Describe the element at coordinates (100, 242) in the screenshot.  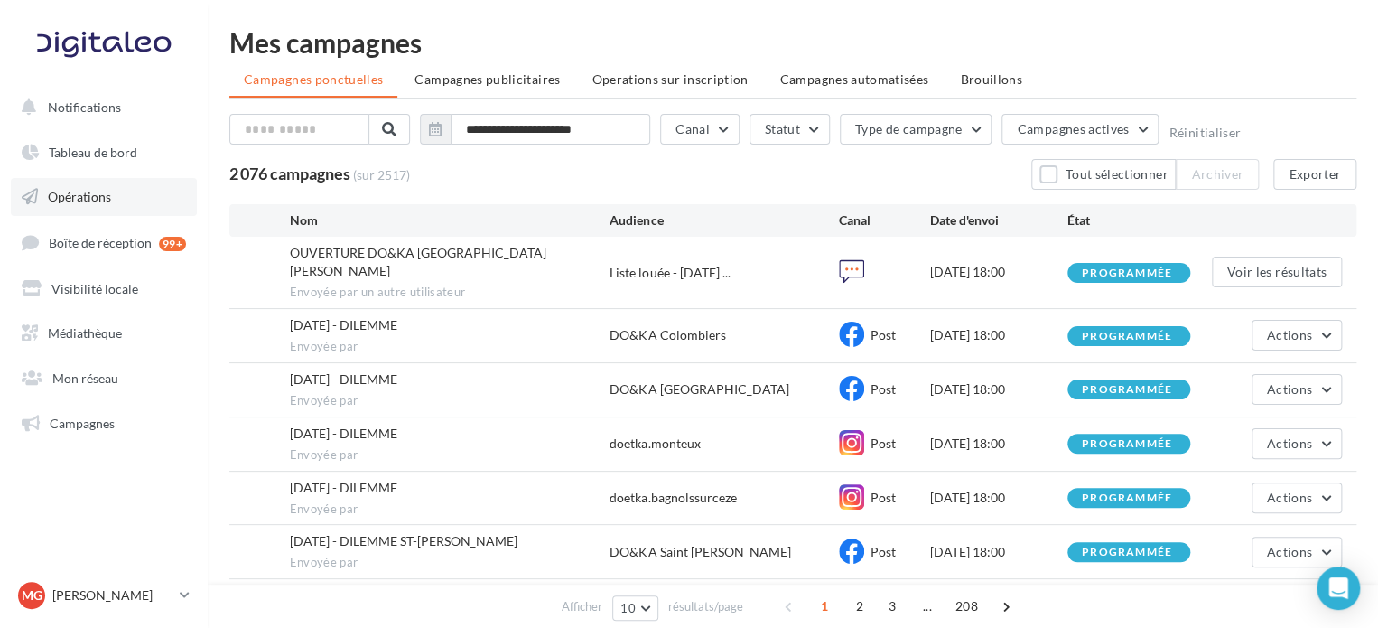
I see `span: Boîte de réception` at that location.